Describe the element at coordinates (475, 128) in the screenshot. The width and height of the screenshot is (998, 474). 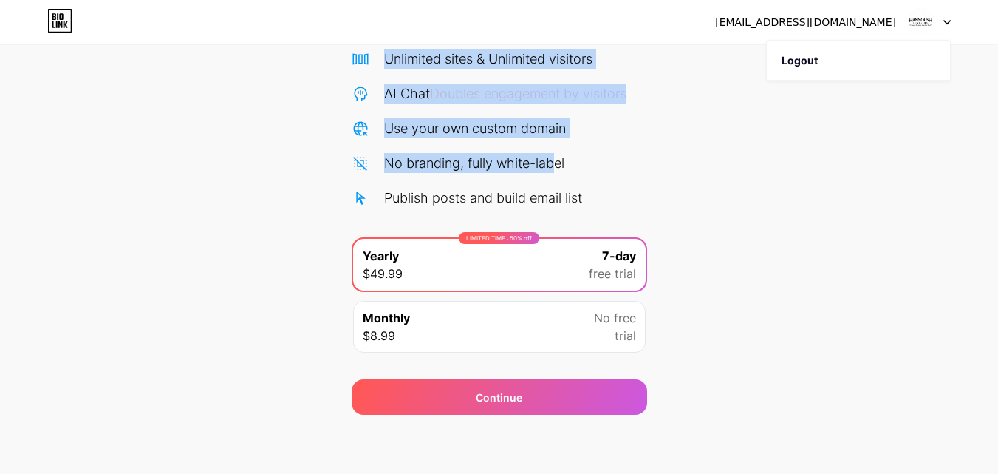
I see `div: Use your own custom domain` at that location.